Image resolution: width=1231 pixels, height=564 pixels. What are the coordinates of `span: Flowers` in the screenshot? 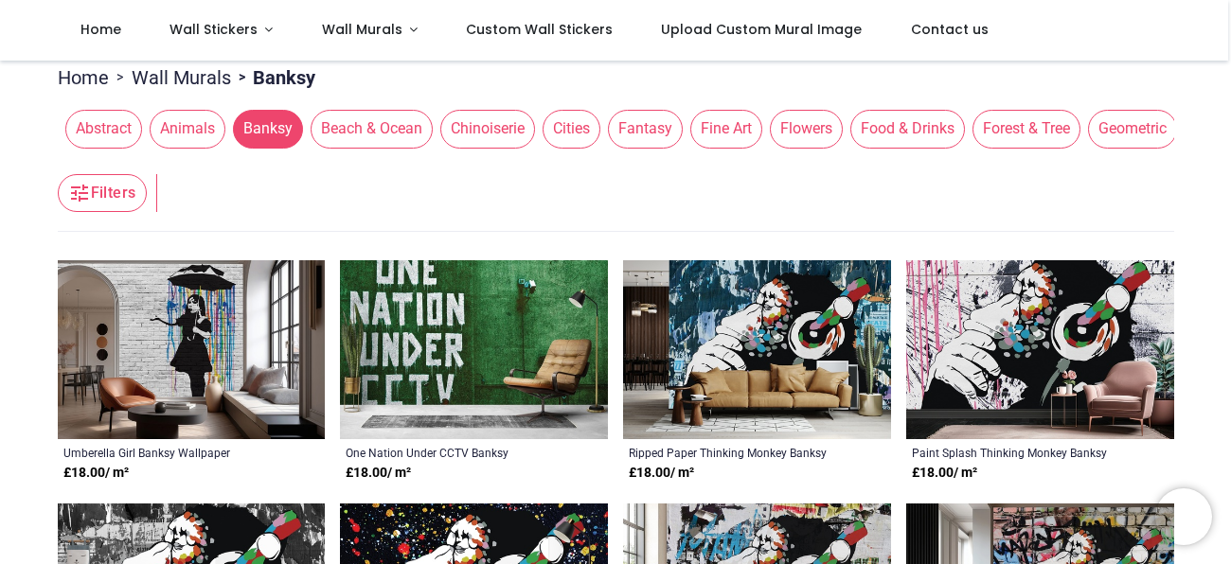 It's located at (806, 129).